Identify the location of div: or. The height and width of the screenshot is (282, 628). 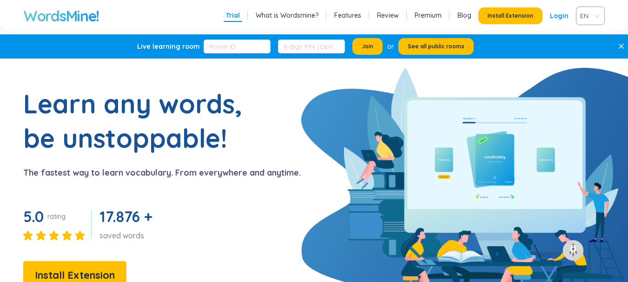
(390, 46).